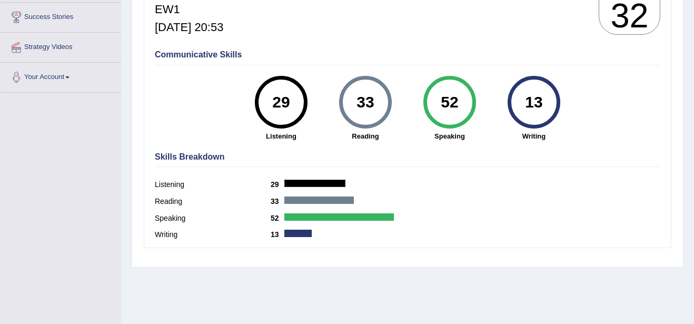  I want to click on a: Success Stories, so click(61, 16).